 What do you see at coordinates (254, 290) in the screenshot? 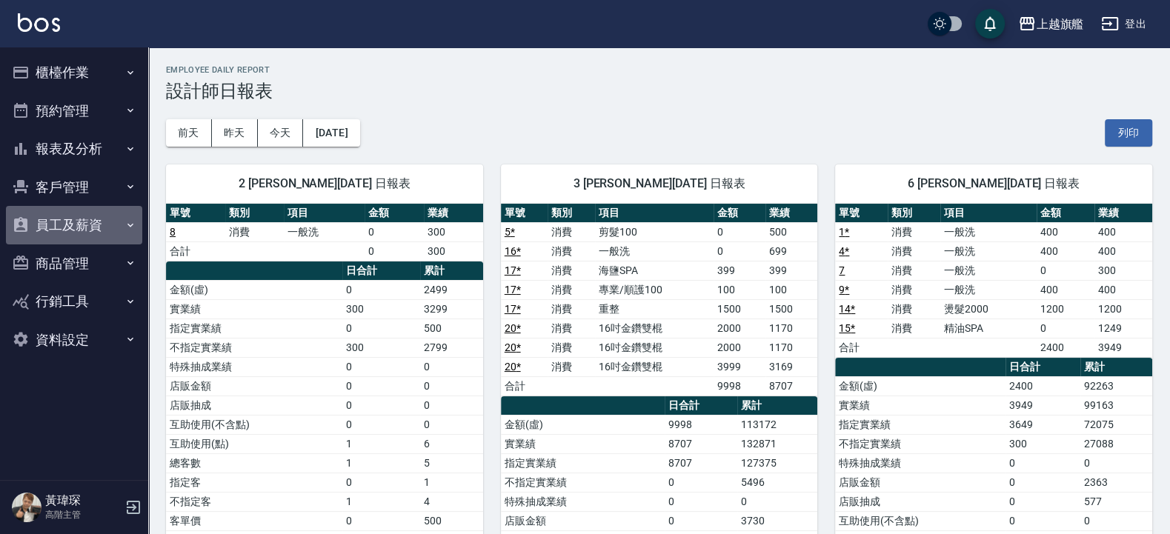
I see `td: 金額(虛)` at bounding box center [254, 290].